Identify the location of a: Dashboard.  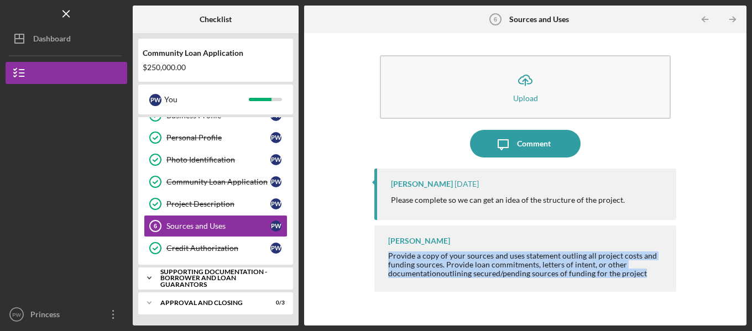
(66, 39).